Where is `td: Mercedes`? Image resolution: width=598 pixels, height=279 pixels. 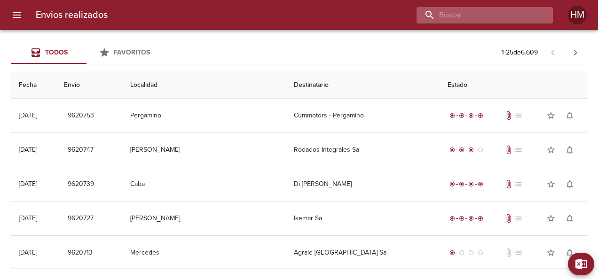
td: Mercedes is located at coordinates (205, 253).